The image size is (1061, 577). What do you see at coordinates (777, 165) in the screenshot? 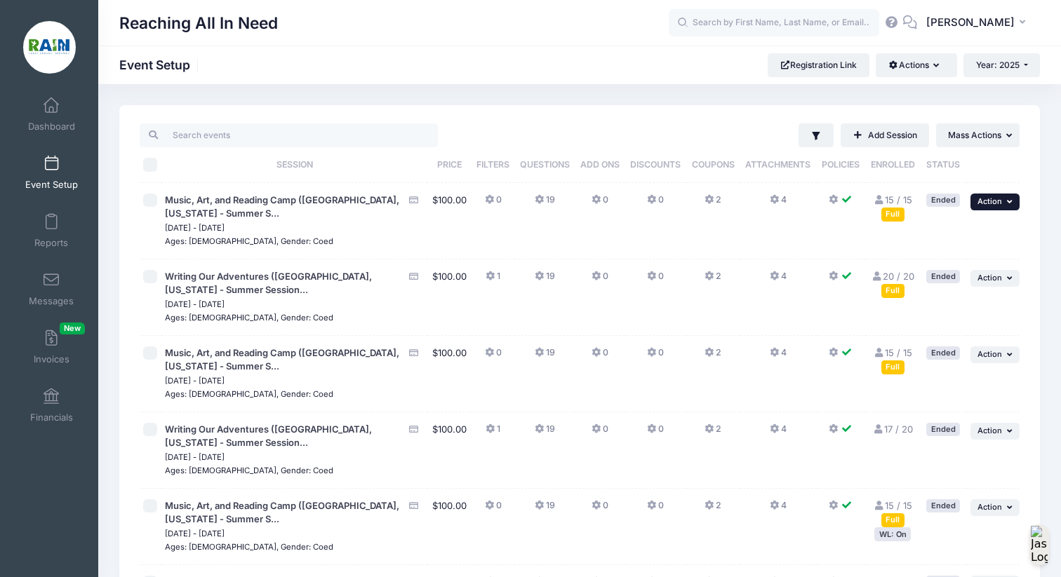
I see `th: Attachments` at bounding box center [777, 165].